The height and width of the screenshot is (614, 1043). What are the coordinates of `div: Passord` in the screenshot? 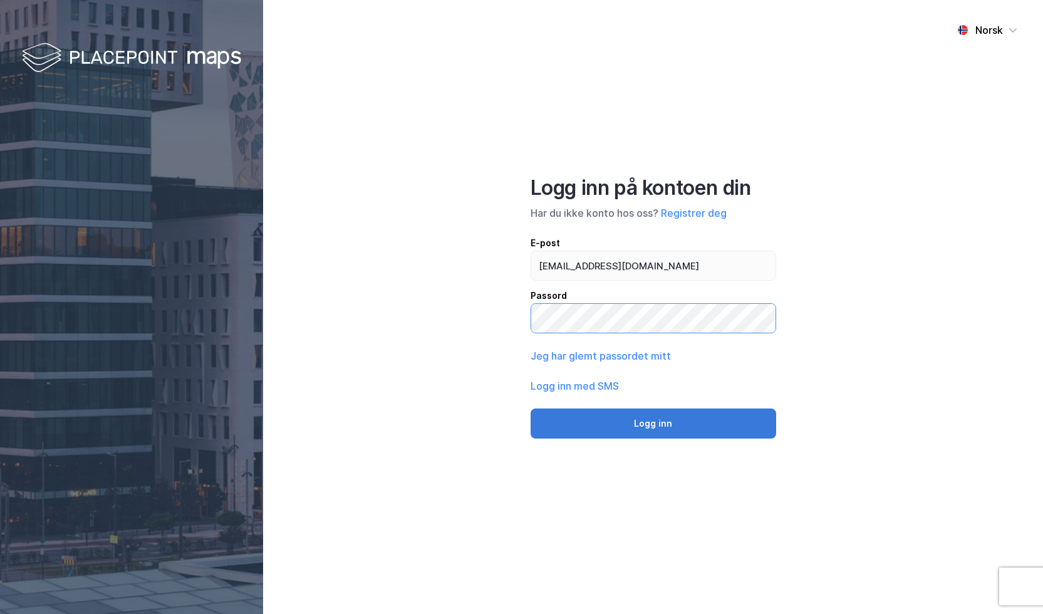 It's located at (654, 296).